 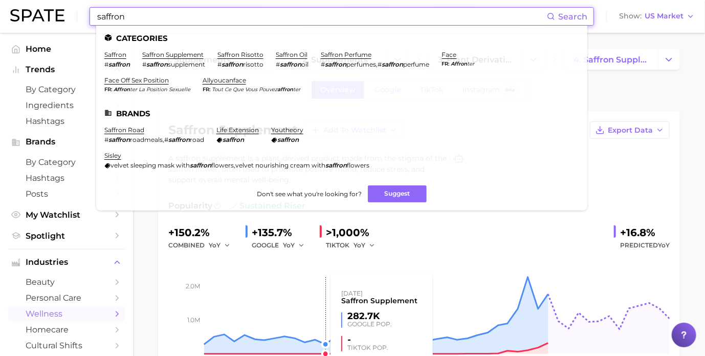 I want to click on div: +135.7%, so click(x=282, y=232).